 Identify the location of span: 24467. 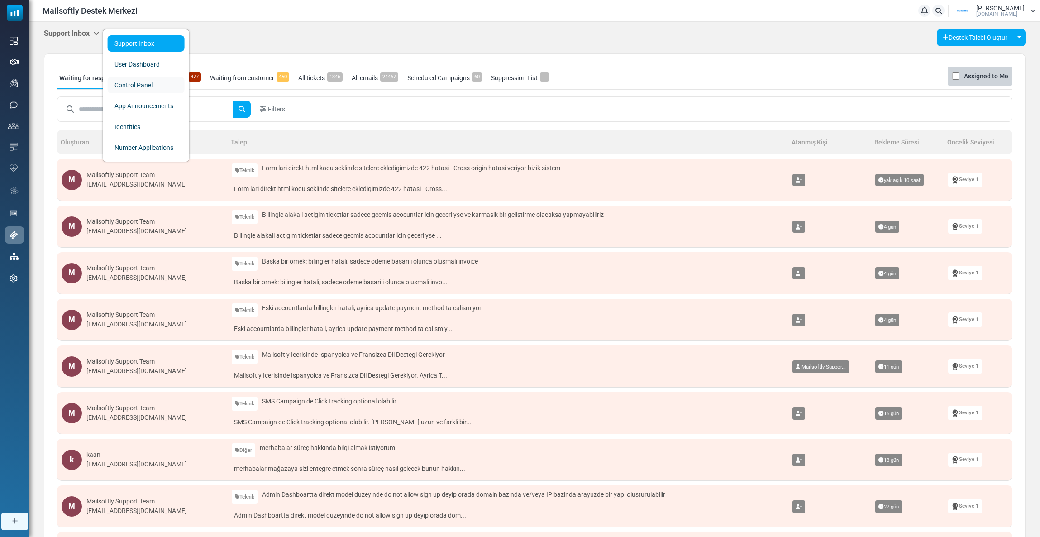
(389, 77).